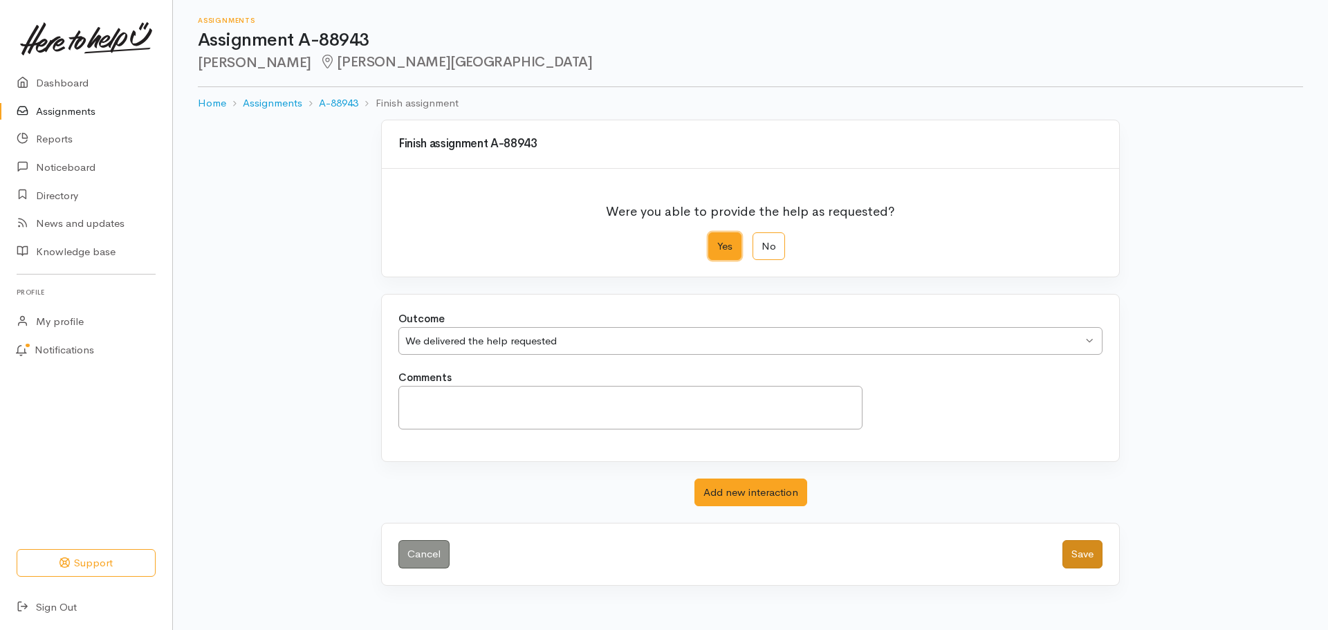  I want to click on a: Assignments, so click(272, 103).